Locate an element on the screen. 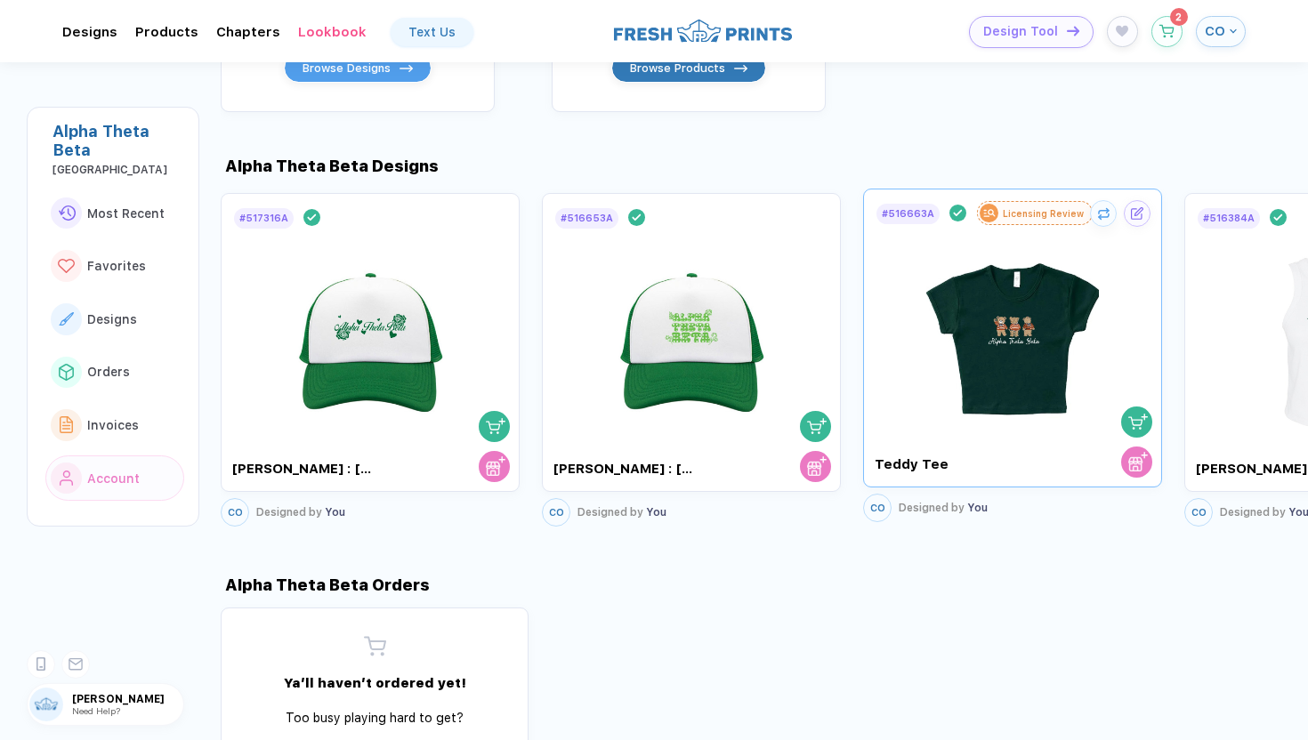  div: Lookbook is located at coordinates (332, 32).